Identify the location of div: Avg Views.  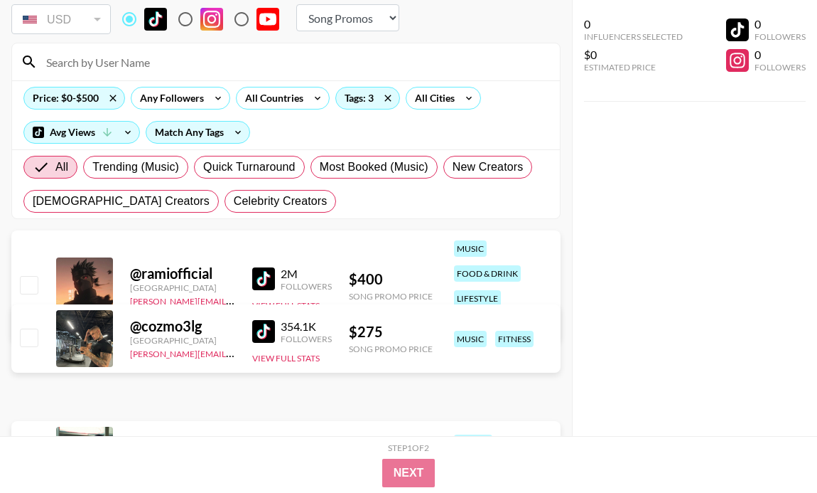
(82, 132).